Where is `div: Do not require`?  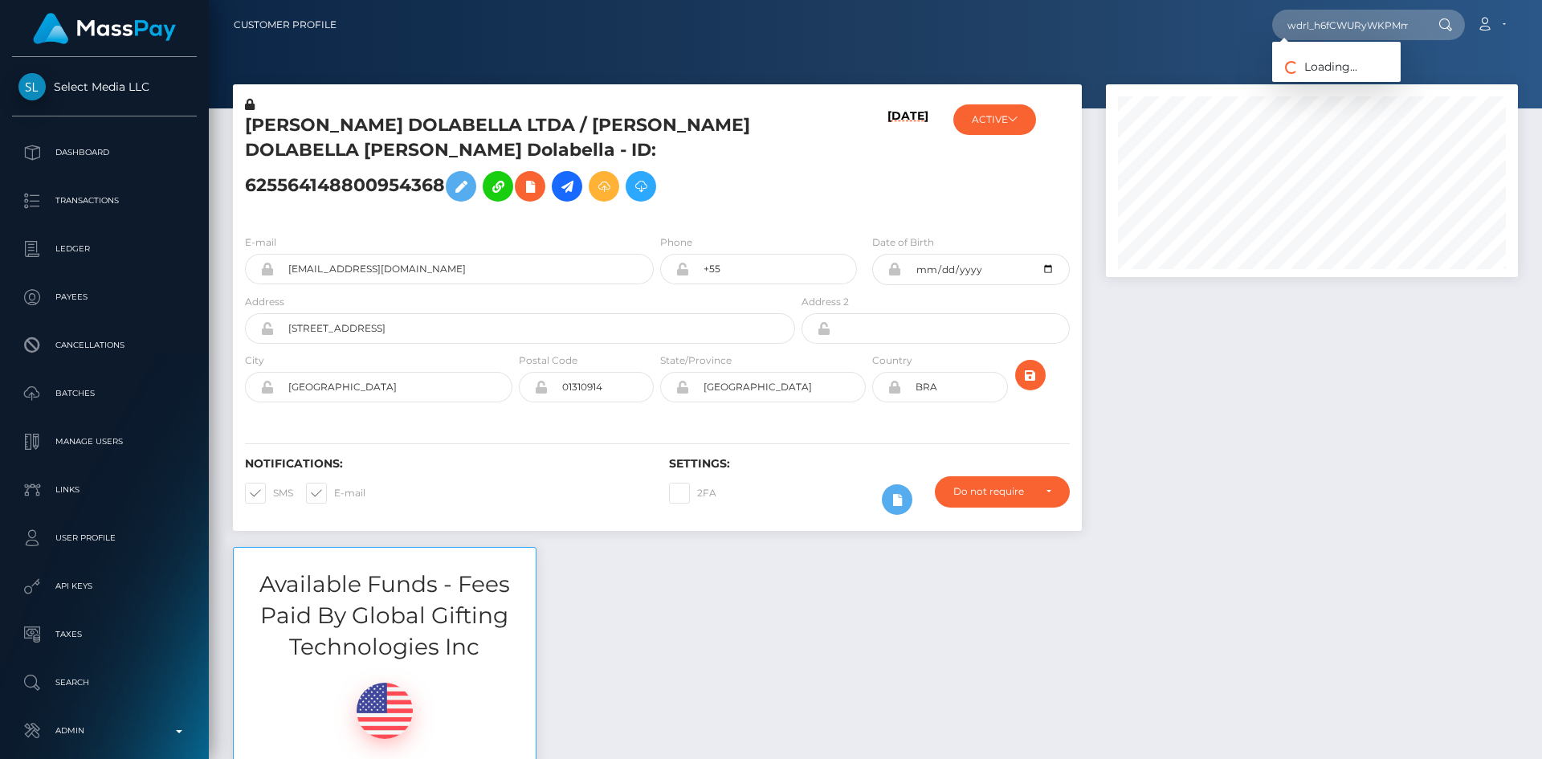
div: Do not require is located at coordinates (993, 492).